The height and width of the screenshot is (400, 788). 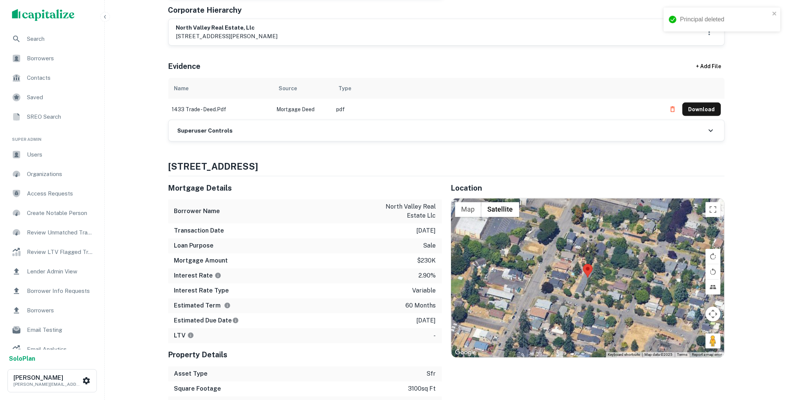 I want to click on p: 2.90%, so click(x=428, y=276).